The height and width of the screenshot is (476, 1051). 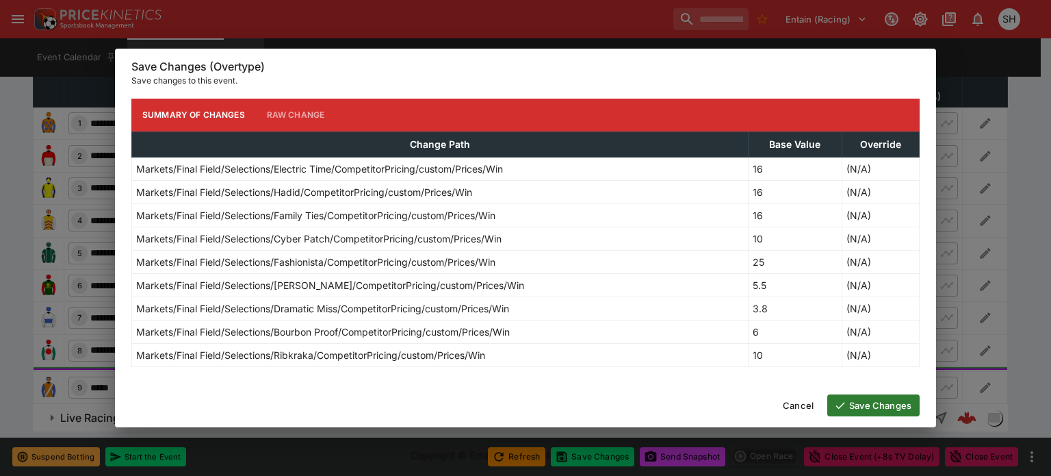 I want to click on p: Markets/Final Field/Selections/Hadid/CompetitorPricing/custom/Prices/Win, so click(x=304, y=192).